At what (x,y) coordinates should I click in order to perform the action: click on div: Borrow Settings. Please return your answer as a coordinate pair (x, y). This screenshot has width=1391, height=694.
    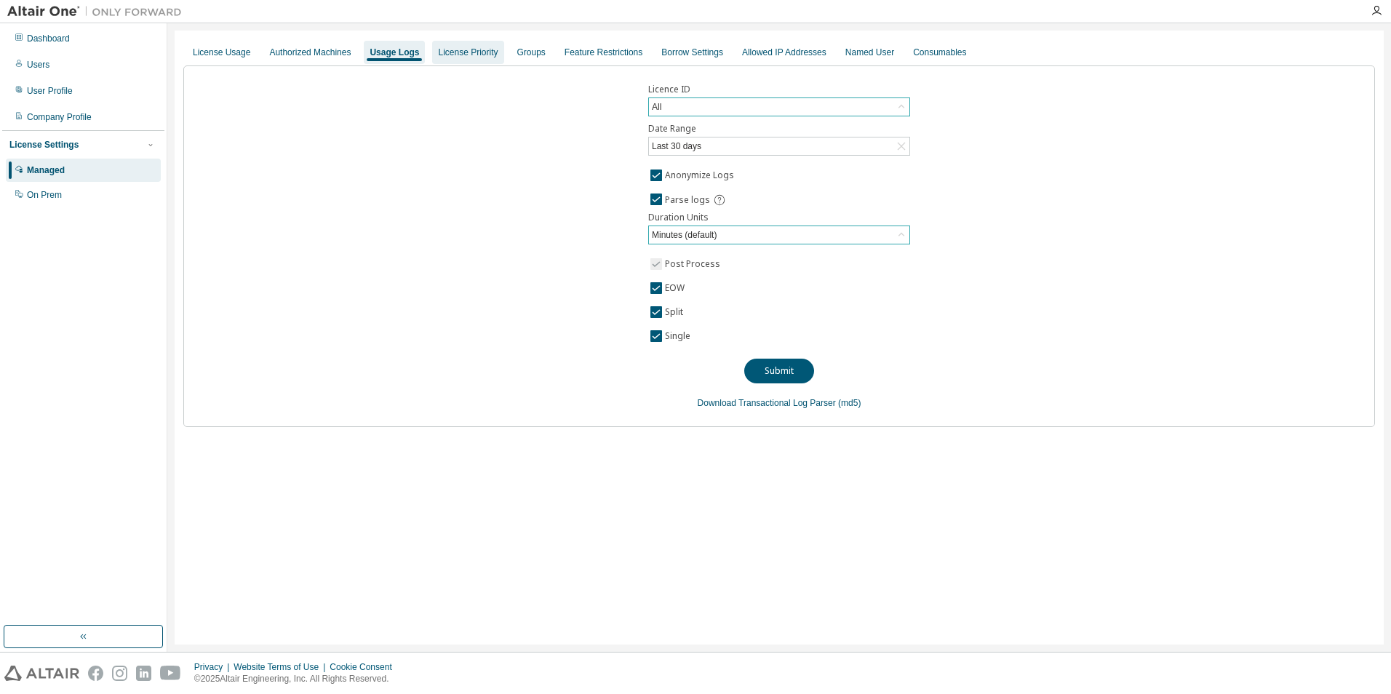
    Looking at the image, I should click on (692, 52).